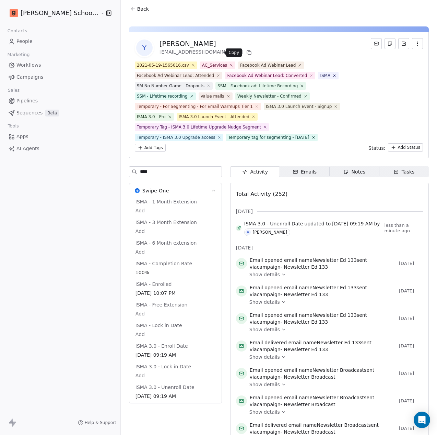 This screenshot has width=437, height=435. What do you see at coordinates (318, 224) in the screenshot?
I see `span: updated to` at bounding box center [318, 224].